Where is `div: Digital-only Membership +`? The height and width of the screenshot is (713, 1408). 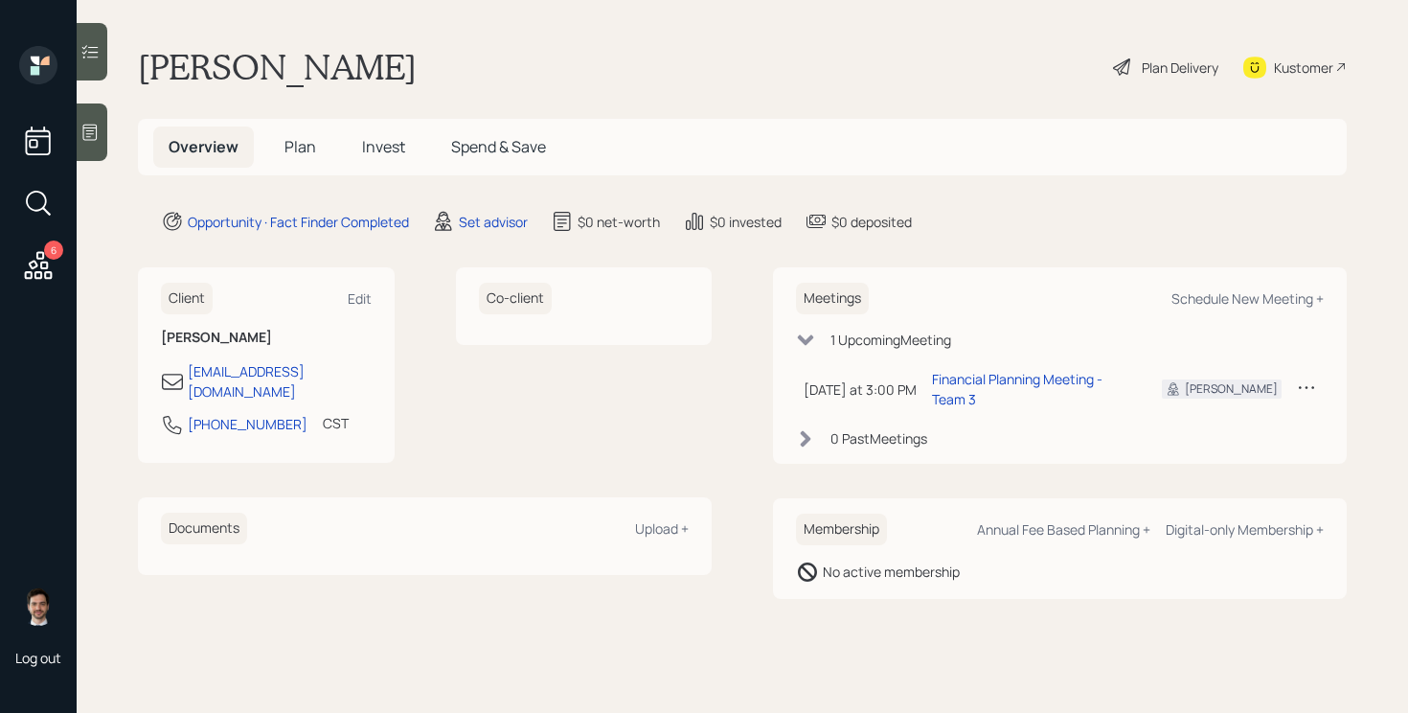 div: Digital-only Membership + is located at coordinates (1245, 529).